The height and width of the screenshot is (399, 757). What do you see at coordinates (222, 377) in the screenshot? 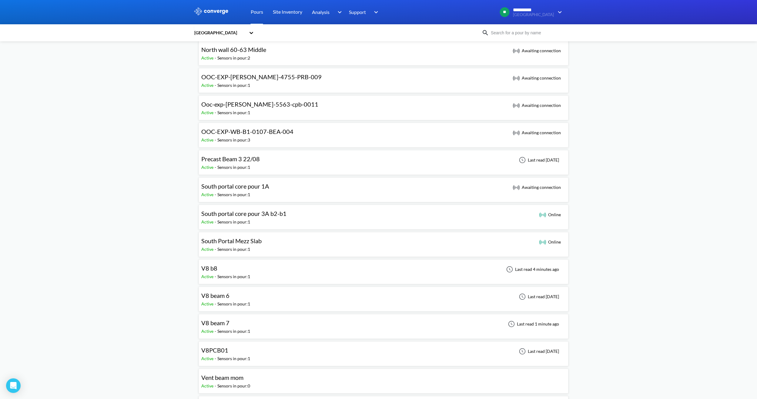
I see `span: Vent beam mom` at bounding box center [222, 377].